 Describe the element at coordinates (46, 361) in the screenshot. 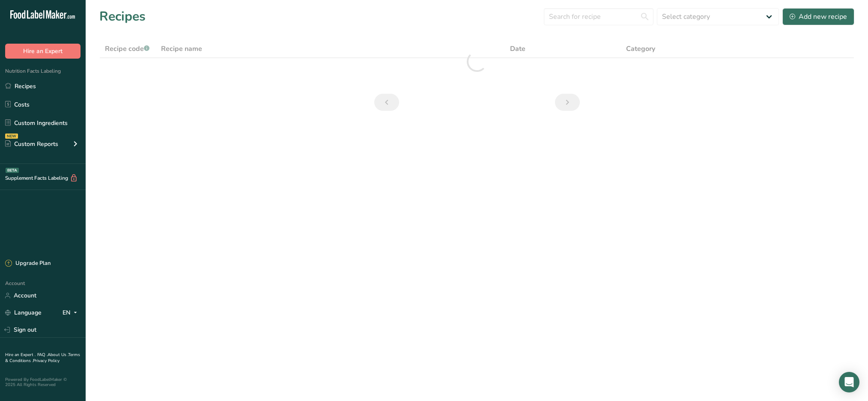

I see `a: Privacy Policy` at that location.